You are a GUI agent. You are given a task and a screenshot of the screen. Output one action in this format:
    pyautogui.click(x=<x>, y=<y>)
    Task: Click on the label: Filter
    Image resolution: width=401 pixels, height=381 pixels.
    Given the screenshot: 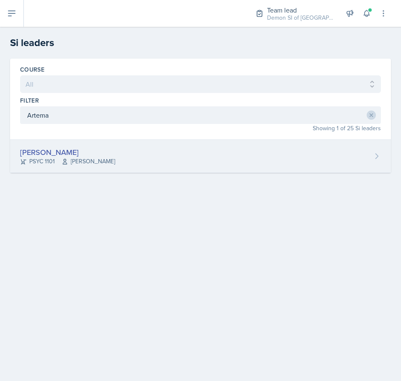 What is the action you would take?
    pyautogui.click(x=29, y=101)
    